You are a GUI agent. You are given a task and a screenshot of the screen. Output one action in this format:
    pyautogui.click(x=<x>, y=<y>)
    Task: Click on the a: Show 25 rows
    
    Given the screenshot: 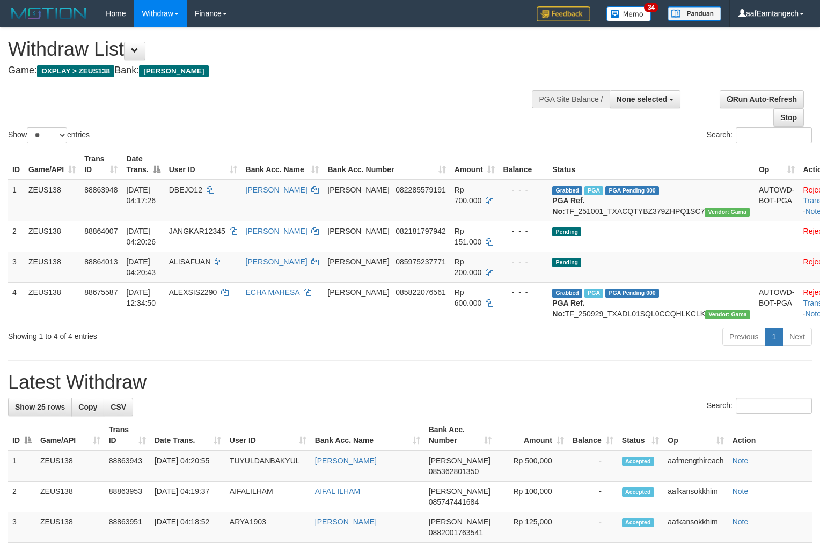 What is the action you would take?
    pyautogui.click(x=40, y=407)
    